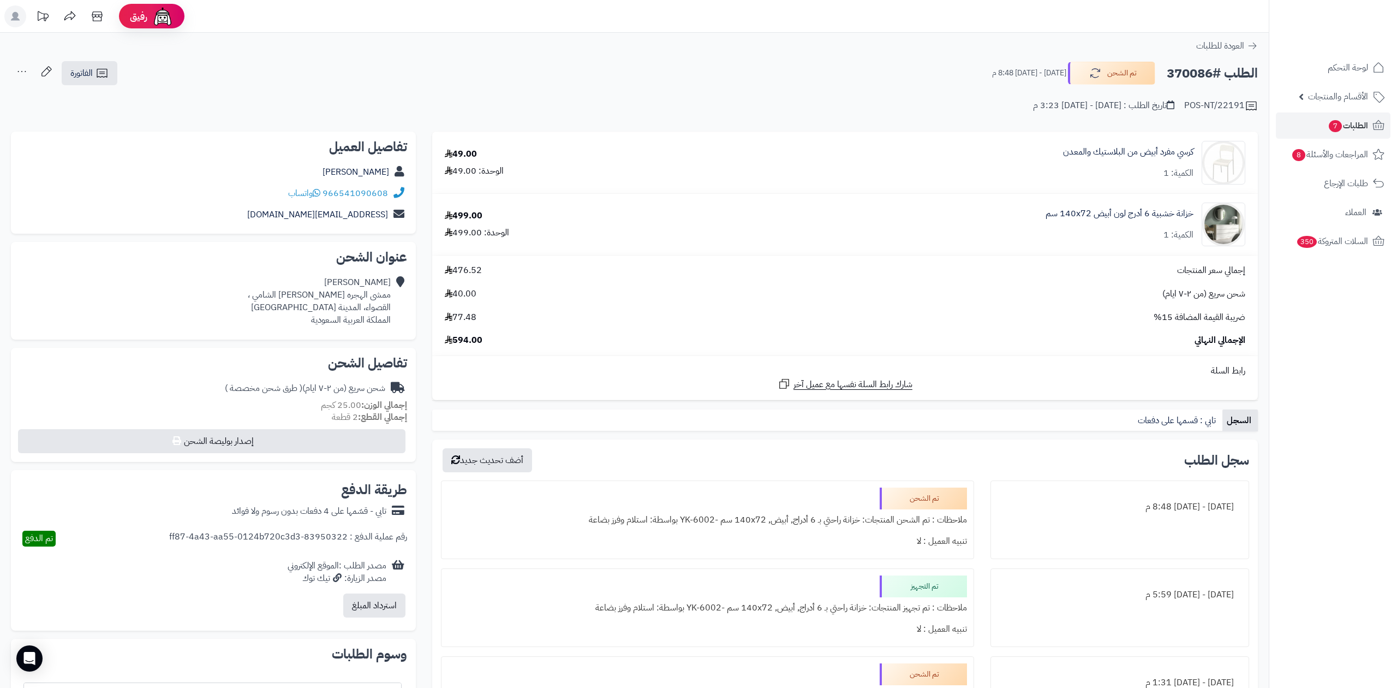  Describe the element at coordinates (39, 538) in the screenshot. I see `span: تم الدفع` at that location.